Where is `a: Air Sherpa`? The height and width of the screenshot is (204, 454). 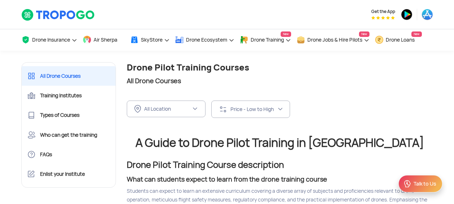 a: Air Sherpa is located at coordinates (104, 40).